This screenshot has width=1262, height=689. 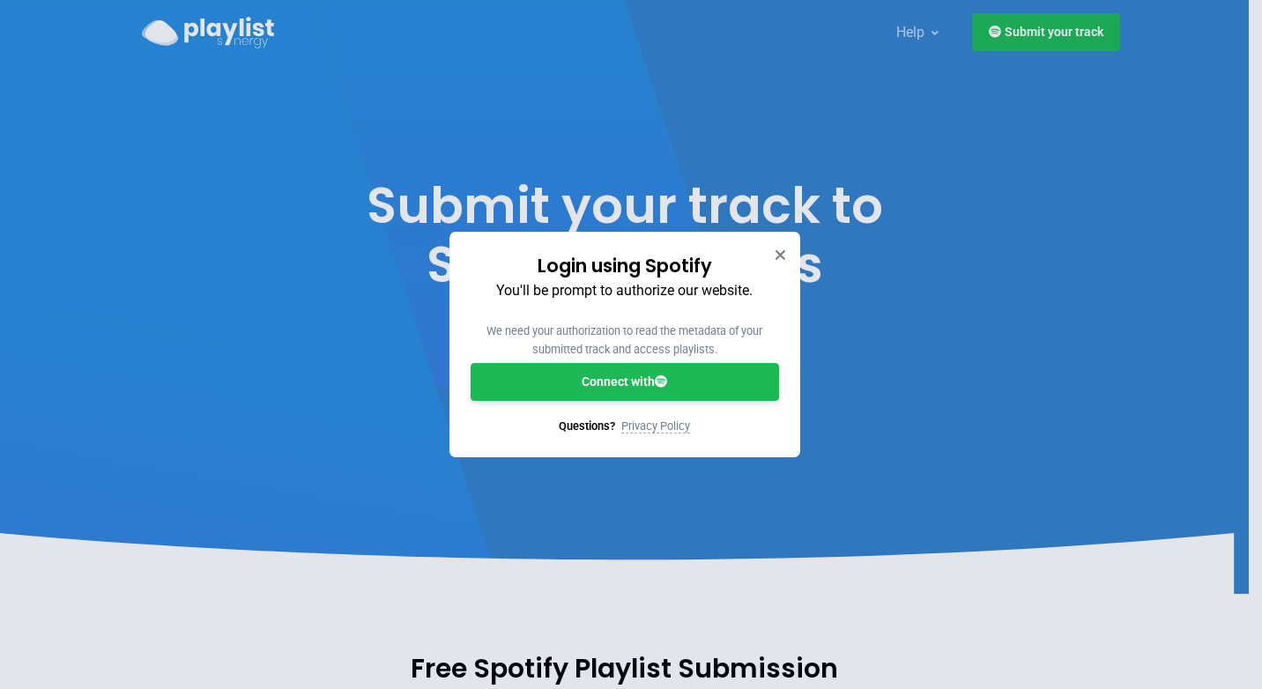 I want to click on span: Questions?, so click(x=587, y=426).